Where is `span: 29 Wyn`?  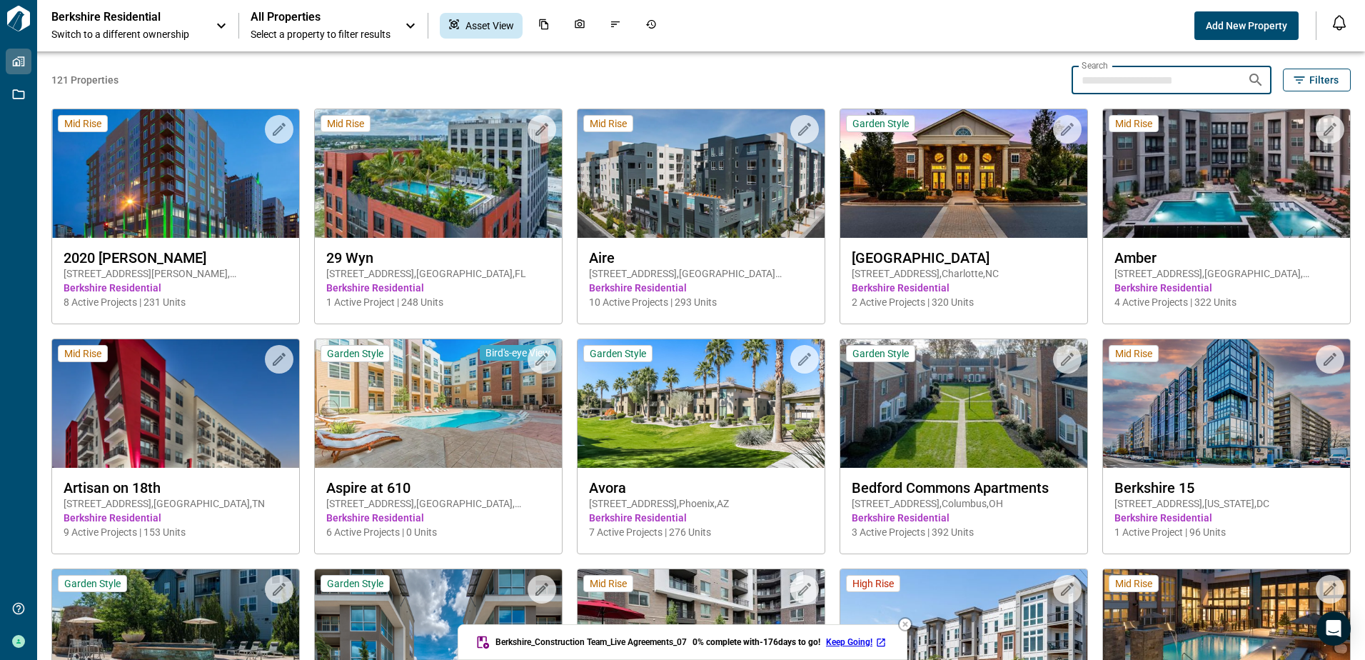
span: 29 Wyn is located at coordinates (439, 258).